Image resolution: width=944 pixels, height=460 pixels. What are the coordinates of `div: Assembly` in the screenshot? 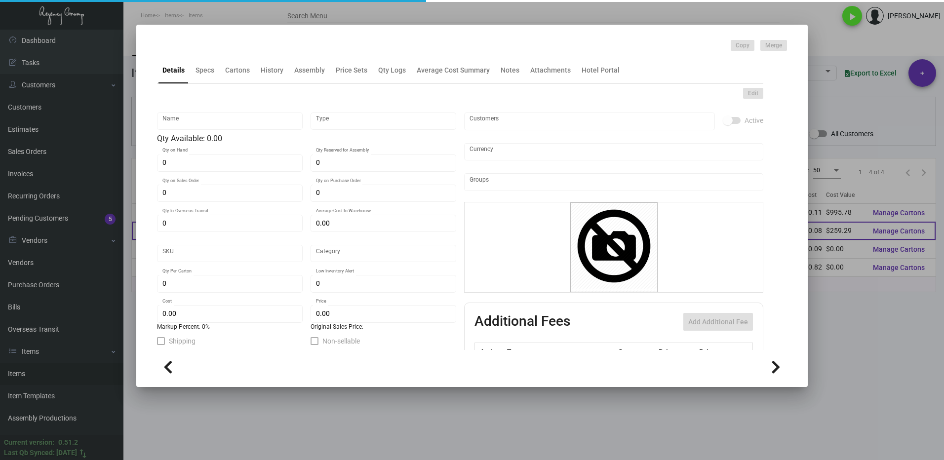 It's located at (310, 70).